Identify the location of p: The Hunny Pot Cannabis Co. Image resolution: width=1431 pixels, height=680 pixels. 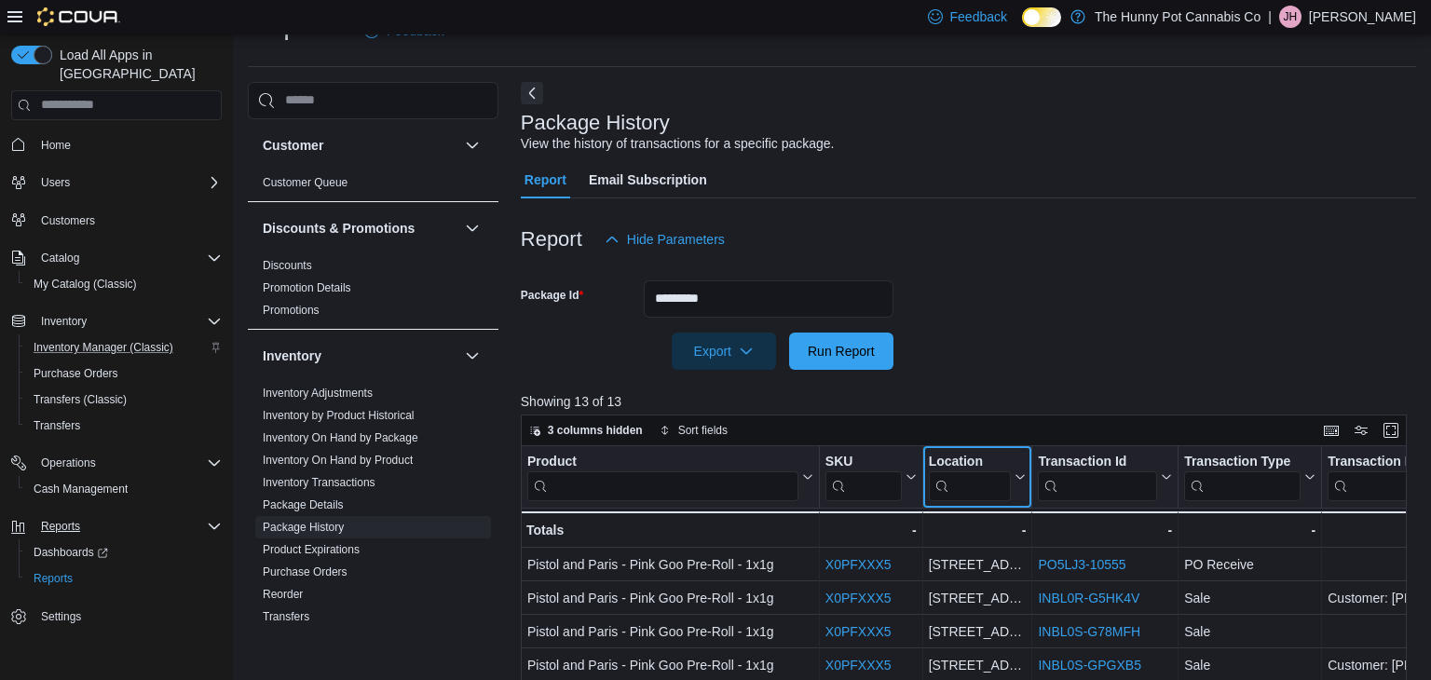
(1178, 17).